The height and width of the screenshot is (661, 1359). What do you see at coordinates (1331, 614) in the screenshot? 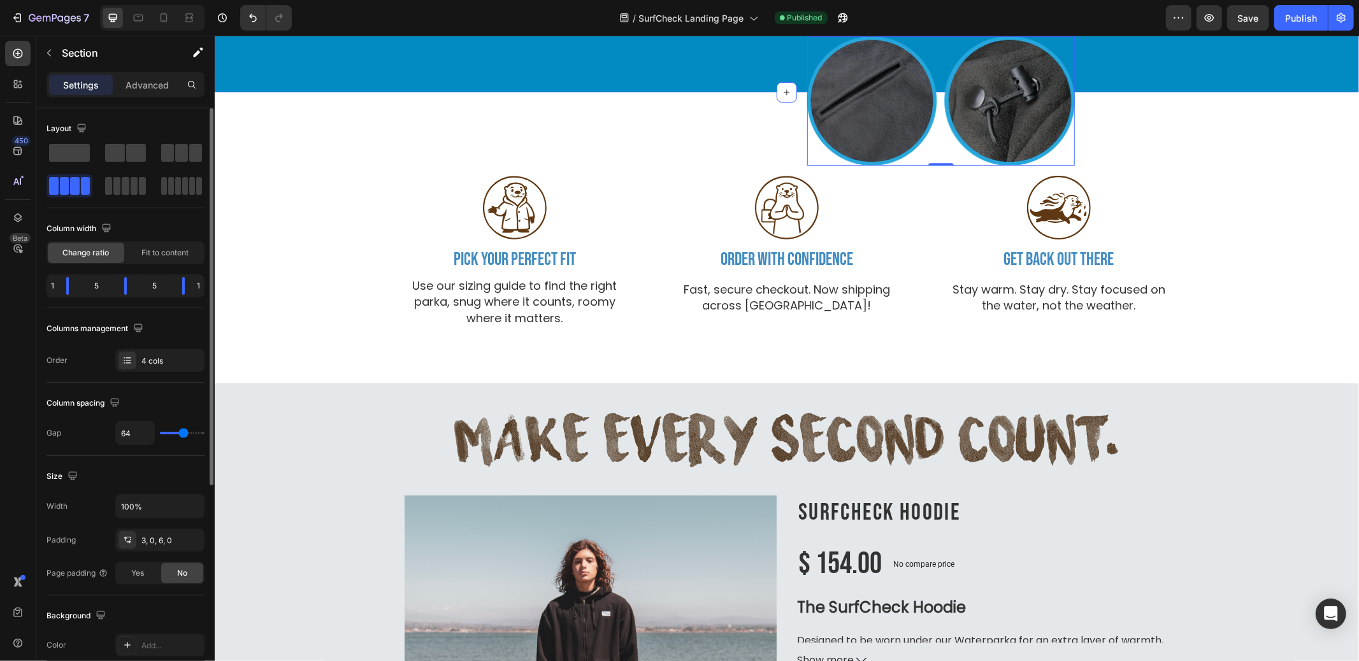
I see `div: Open Intercom Messenger` at bounding box center [1331, 614].